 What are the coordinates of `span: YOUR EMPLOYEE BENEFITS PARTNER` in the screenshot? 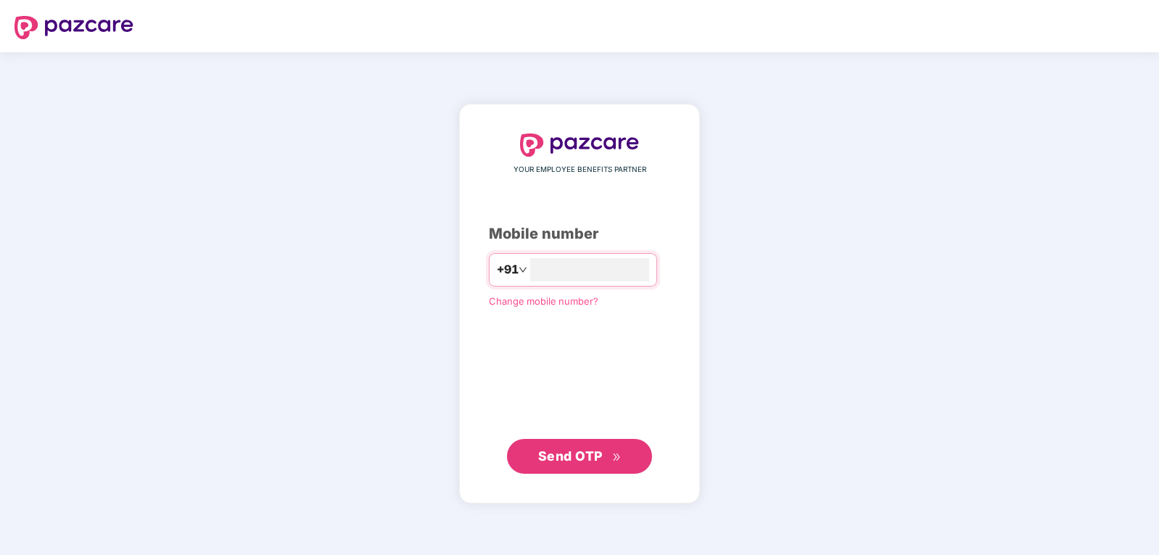 It's located at (580, 170).